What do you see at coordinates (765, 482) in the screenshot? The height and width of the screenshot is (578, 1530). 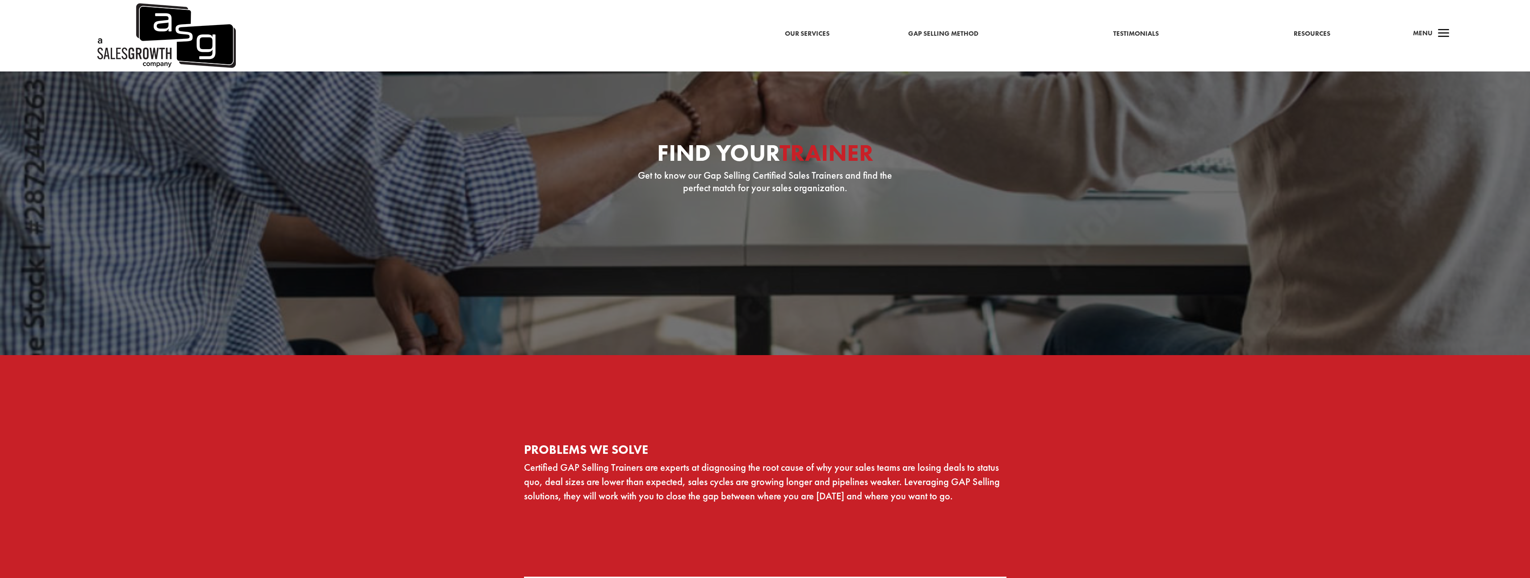 I see `p: Certified GAP Selling Trainers are experts at diagnosing the root cause of why your sales teams a...` at bounding box center [765, 482].